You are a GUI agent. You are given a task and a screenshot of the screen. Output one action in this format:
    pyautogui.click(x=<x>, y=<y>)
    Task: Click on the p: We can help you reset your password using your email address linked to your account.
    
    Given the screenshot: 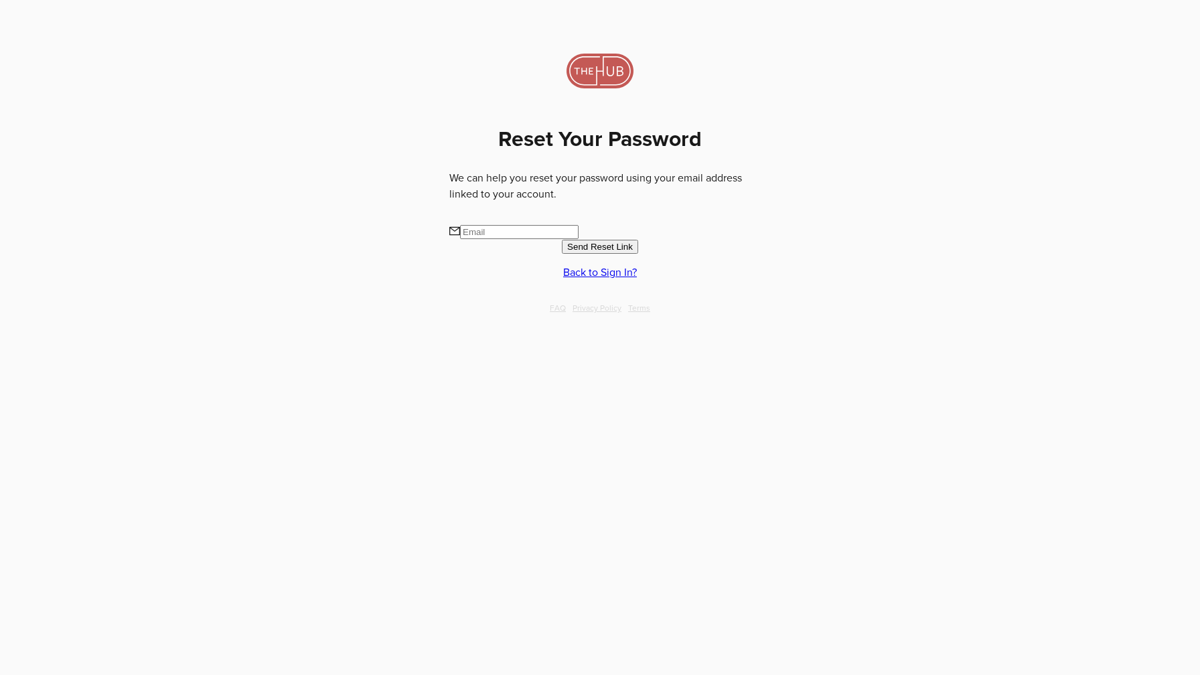 What is the action you would take?
    pyautogui.click(x=600, y=186)
    